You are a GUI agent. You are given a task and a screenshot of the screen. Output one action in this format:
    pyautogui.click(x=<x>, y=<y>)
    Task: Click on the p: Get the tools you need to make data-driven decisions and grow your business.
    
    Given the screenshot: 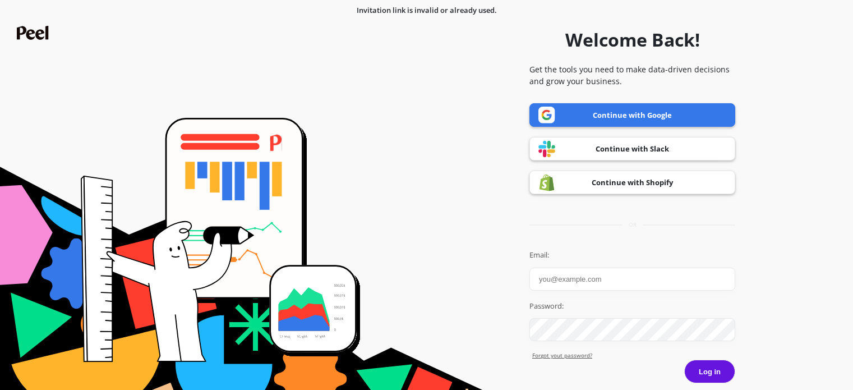 What is the action you would take?
    pyautogui.click(x=632, y=75)
    